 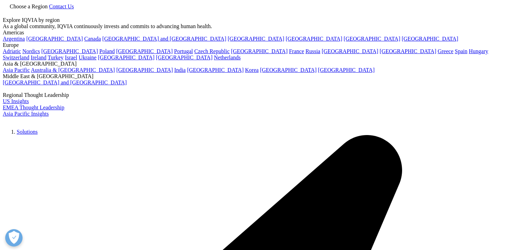 I want to click on a: Portugal, so click(x=183, y=51).